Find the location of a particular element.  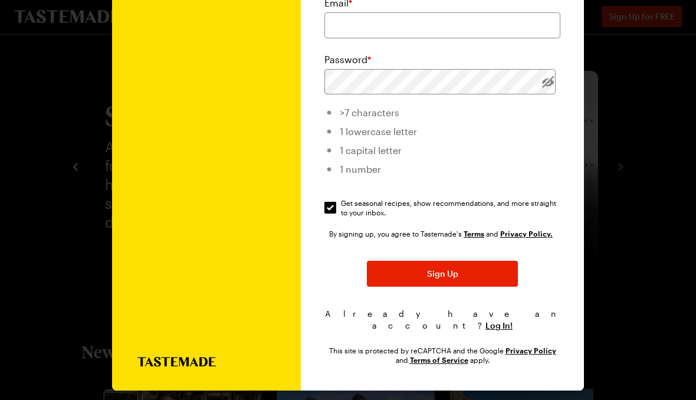

span: 1 capital letter is located at coordinates (371, 150).